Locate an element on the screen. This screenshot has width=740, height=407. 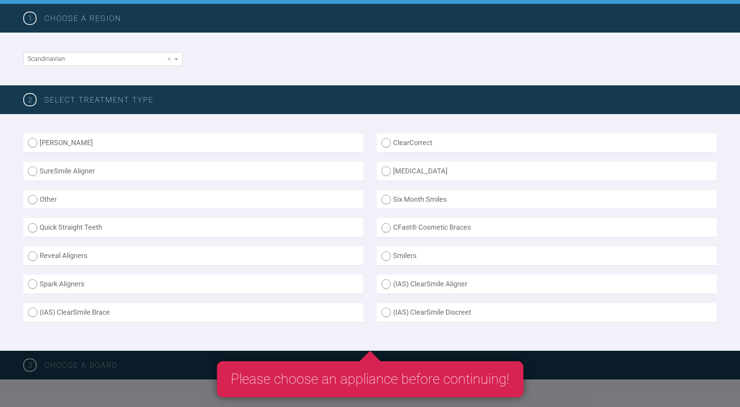
label: ClearCorrect is located at coordinates (547, 143).